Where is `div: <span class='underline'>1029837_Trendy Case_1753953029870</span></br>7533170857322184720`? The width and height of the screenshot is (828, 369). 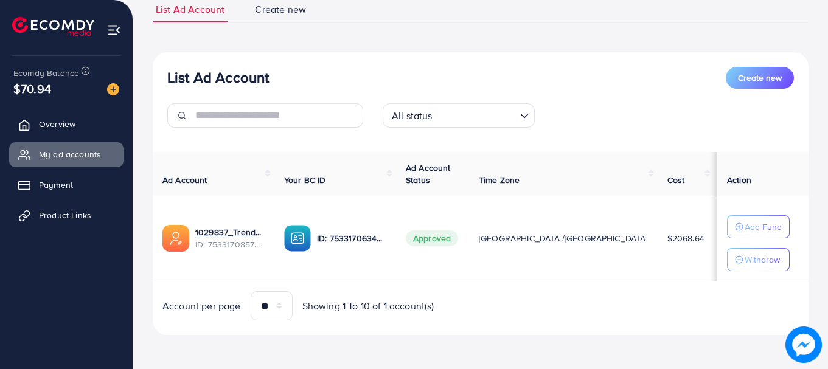
div: <span class='underline'>1029837_Trendy Case_1753953029870</span></br>7533170857322184720 is located at coordinates (230, 239).